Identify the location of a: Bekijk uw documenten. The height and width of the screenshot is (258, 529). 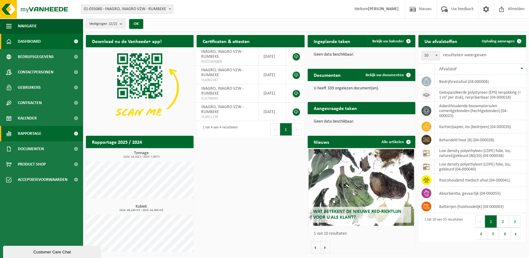
(387, 75).